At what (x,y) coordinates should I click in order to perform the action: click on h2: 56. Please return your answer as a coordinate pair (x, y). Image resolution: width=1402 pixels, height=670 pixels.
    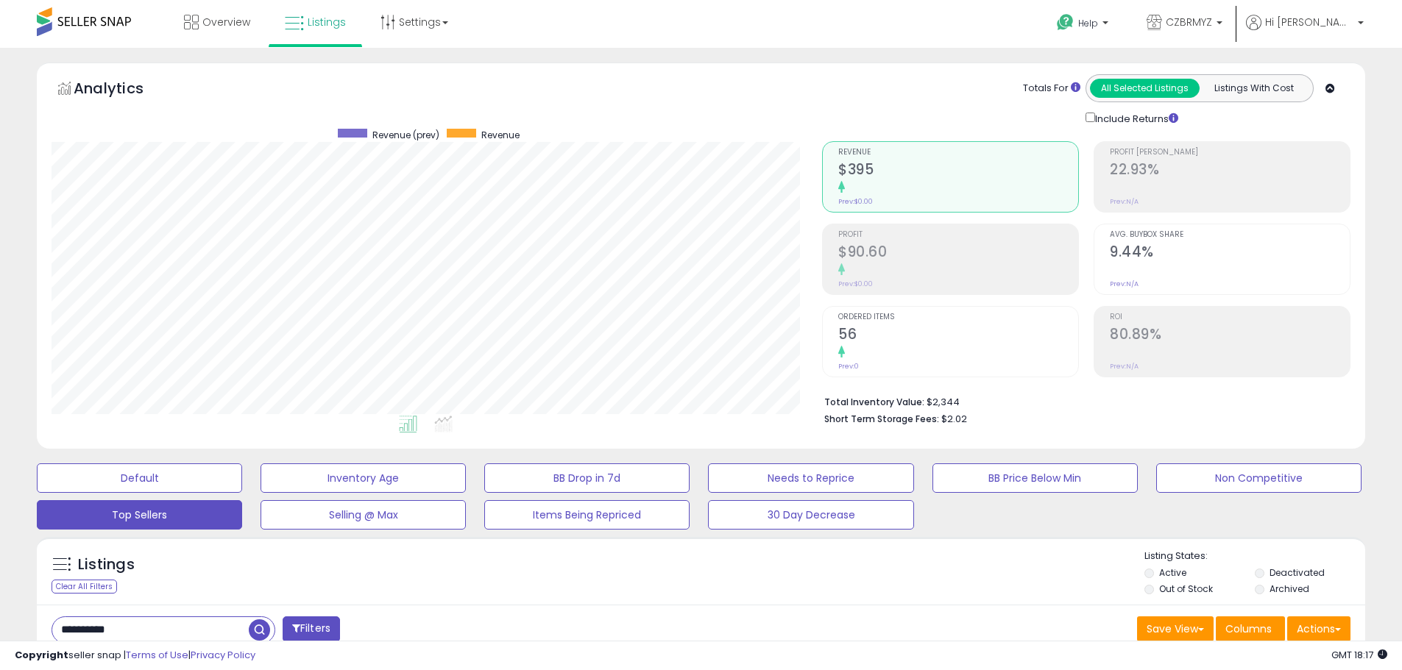
    Looking at the image, I should click on (958, 336).